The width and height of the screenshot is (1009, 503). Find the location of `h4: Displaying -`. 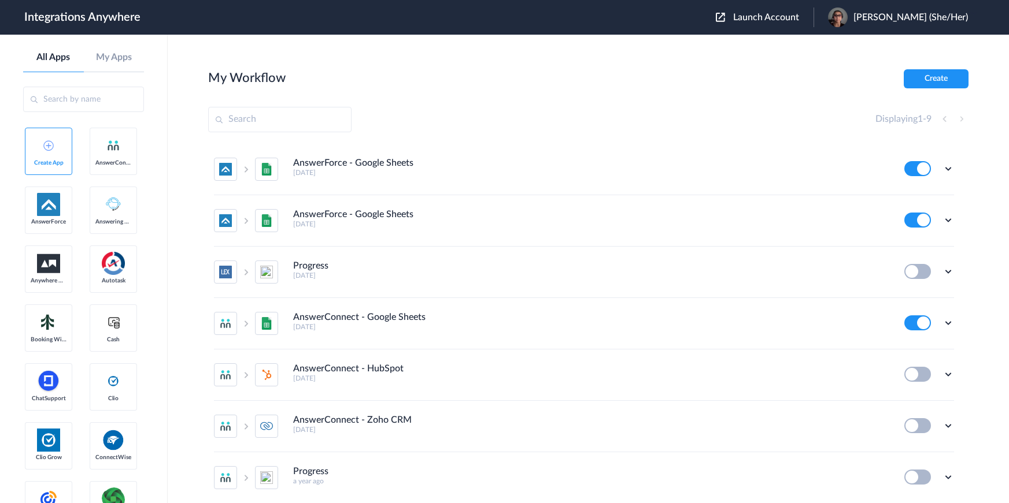

h4: Displaying - is located at coordinates (903, 119).